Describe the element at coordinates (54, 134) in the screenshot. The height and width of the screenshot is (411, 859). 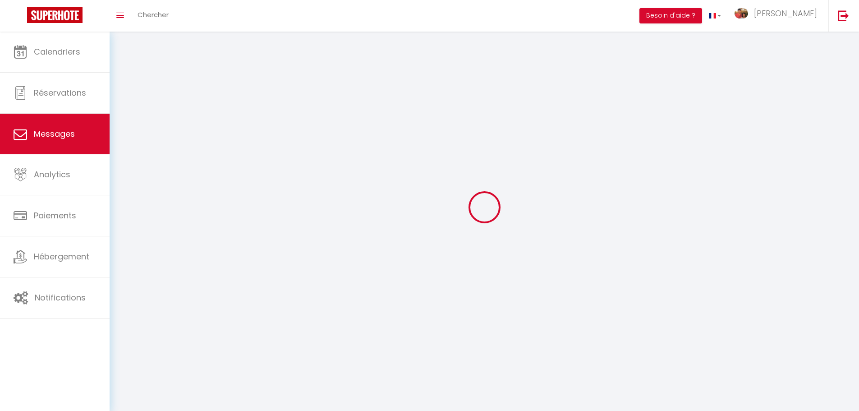
I see `span: Messages` at that location.